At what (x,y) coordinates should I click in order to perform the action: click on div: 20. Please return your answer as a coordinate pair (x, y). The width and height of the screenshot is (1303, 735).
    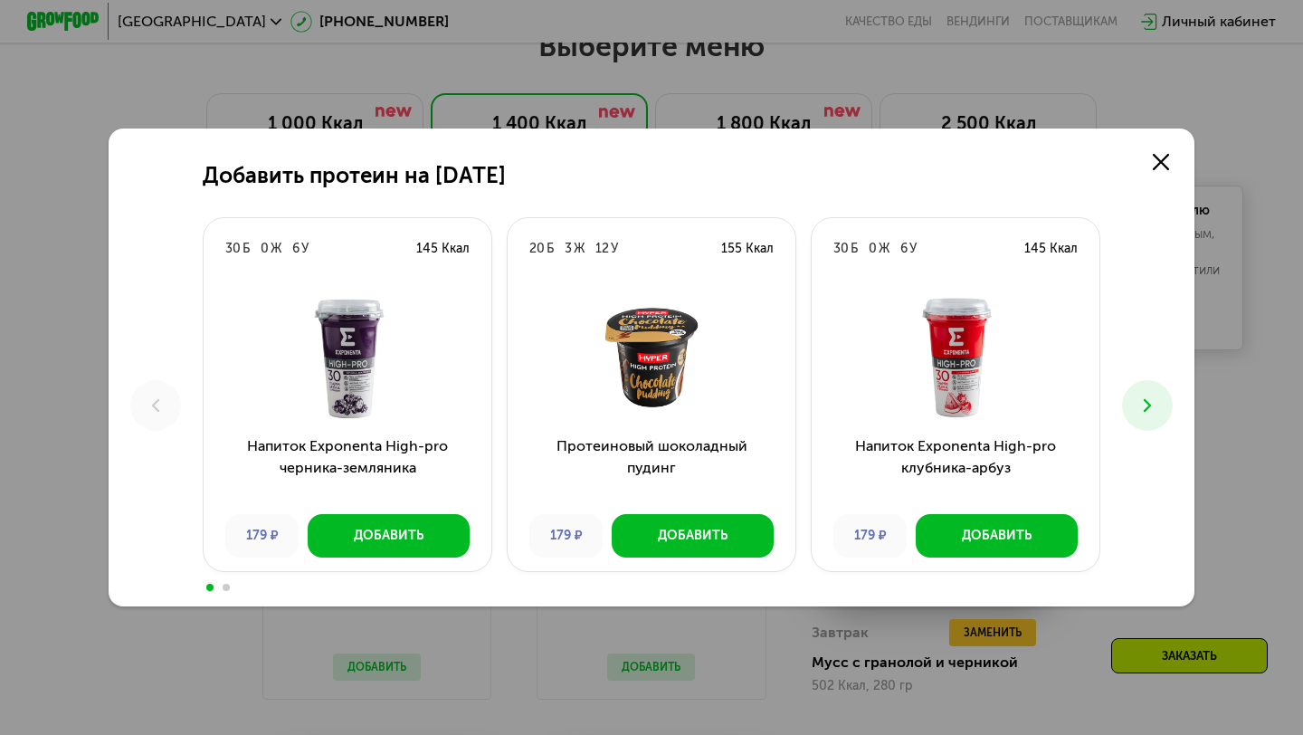
    Looking at the image, I should click on (537, 249).